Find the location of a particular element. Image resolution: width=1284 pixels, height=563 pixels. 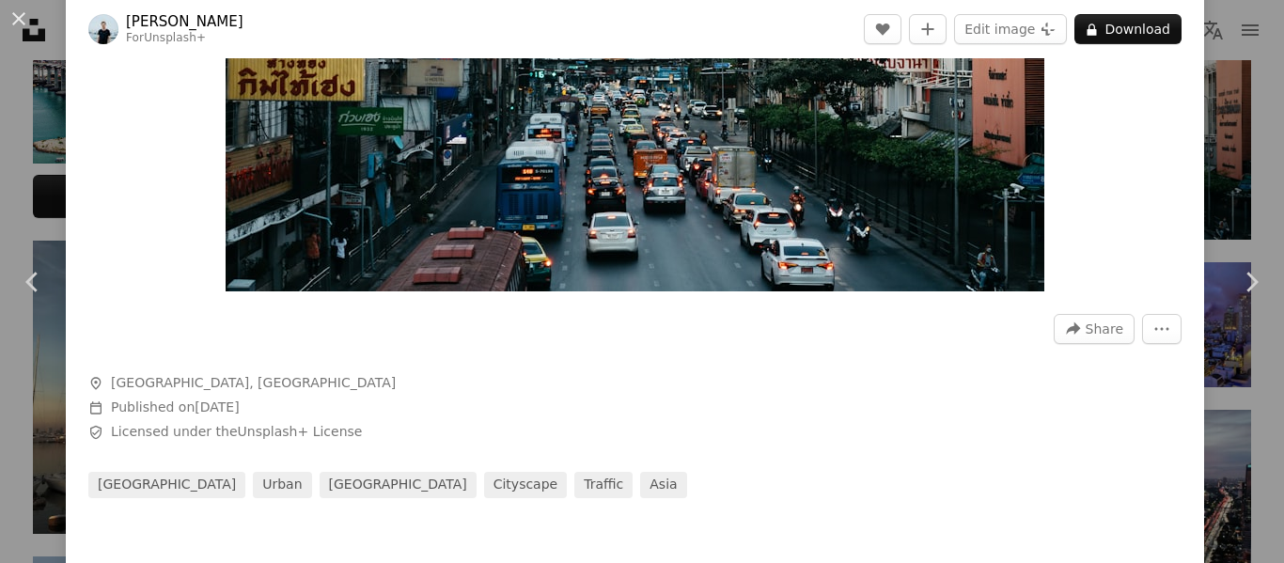

button: More Actions is located at coordinates (1162, 329).